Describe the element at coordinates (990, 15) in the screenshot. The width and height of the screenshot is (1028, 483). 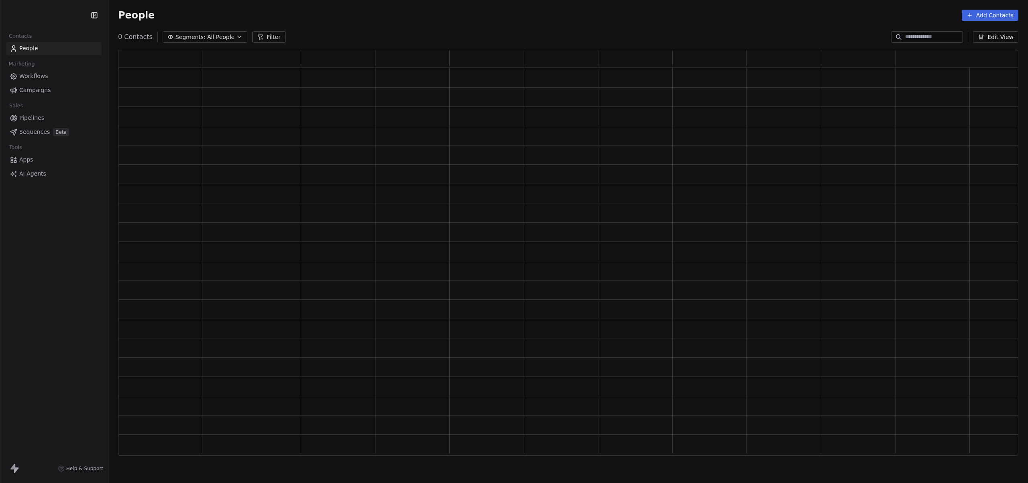
I see `button: Add Contacts` at that location.